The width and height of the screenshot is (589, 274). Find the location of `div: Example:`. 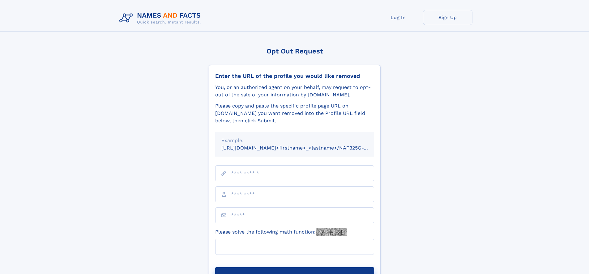

div: Example: is located at coordinates (295, 141).